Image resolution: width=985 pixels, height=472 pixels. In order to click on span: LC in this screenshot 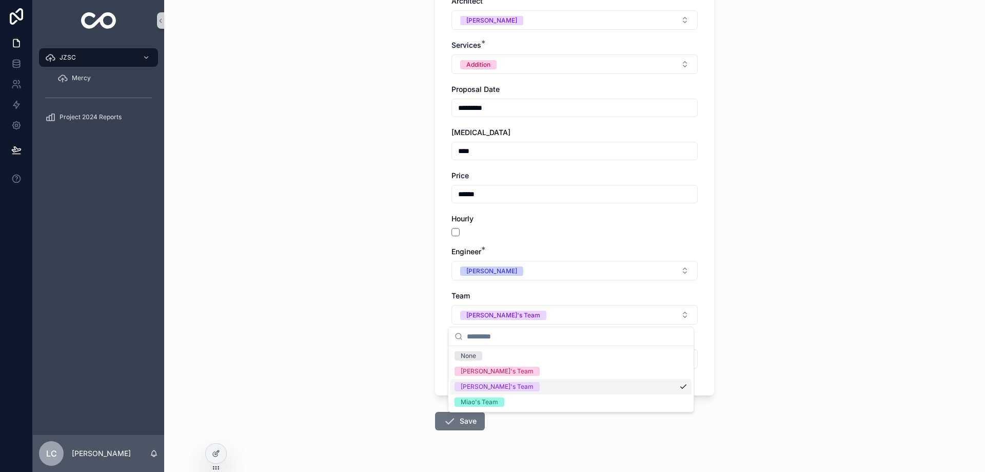, I will do `click(51, 453)`.